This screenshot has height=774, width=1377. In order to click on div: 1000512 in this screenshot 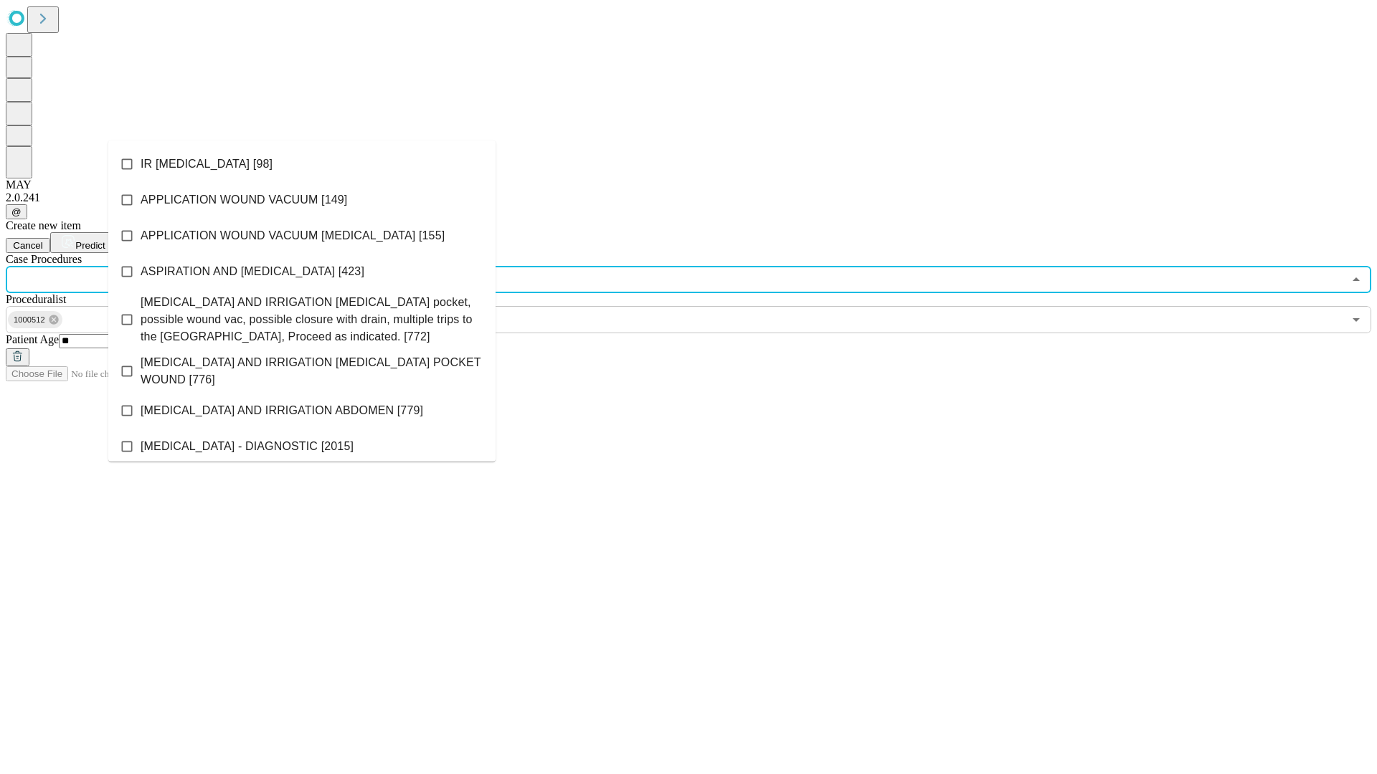, I will do `click(35, 320)`.